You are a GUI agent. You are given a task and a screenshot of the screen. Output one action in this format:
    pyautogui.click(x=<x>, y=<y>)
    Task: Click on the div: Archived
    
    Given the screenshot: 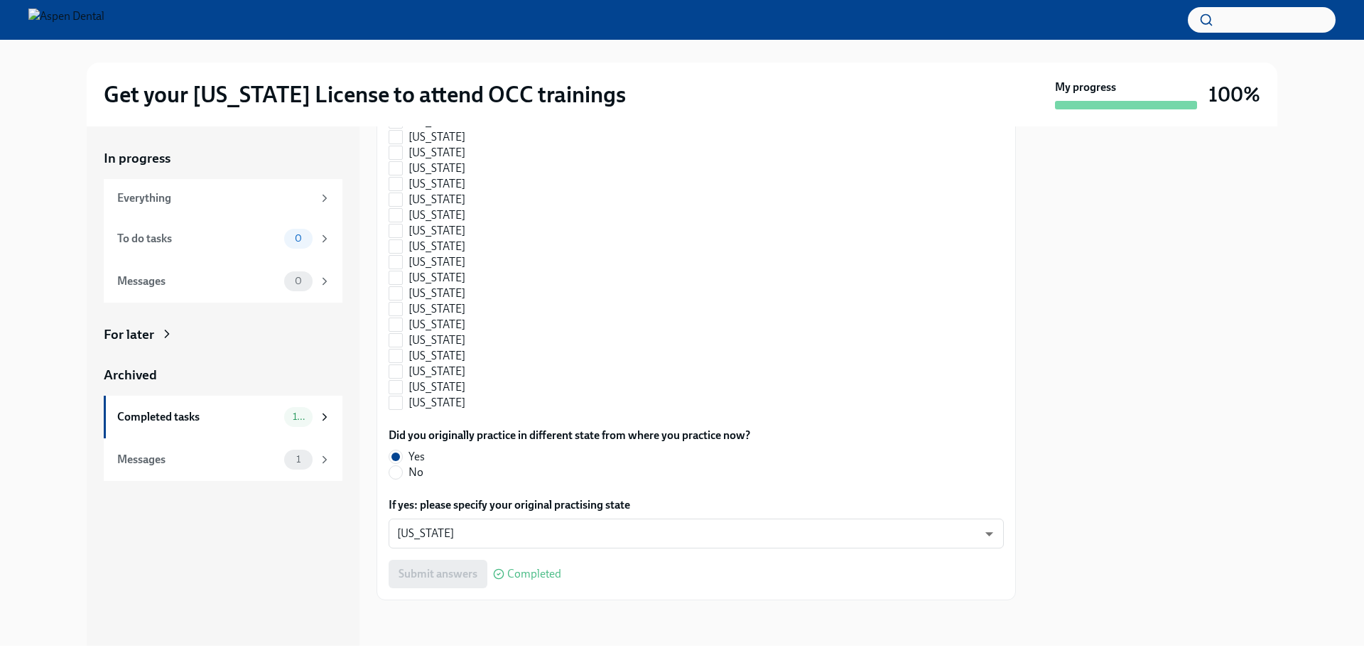 What is the action you would take?
    pyautogui.click(x=223, y=375)
    